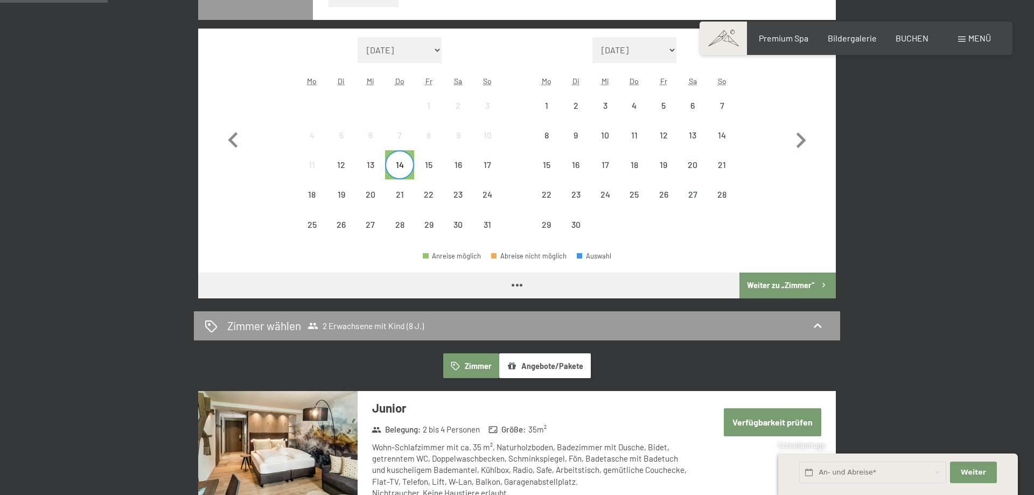  I want to click on div: 15, so click(429, 174).